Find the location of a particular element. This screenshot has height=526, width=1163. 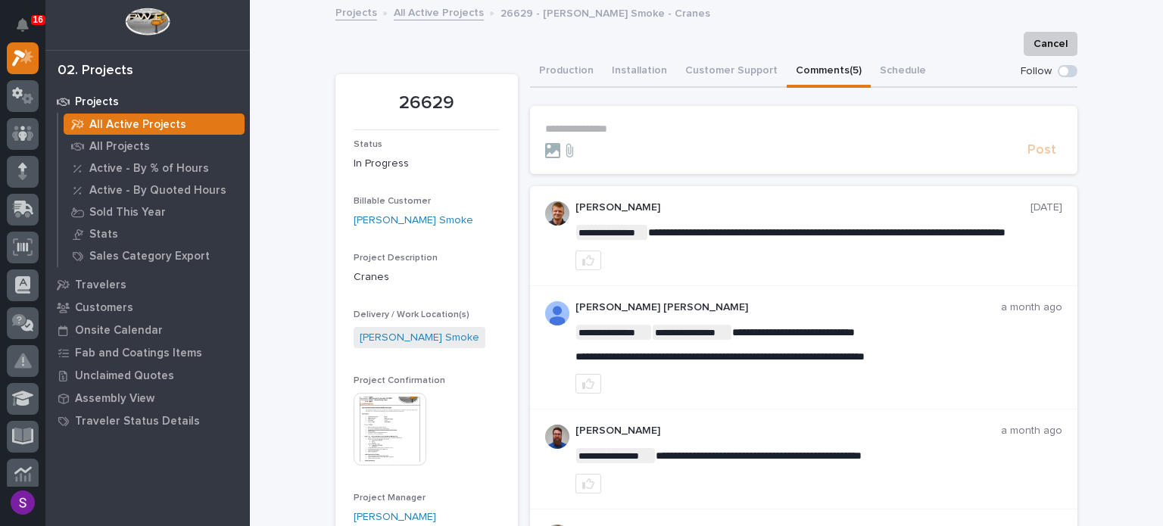

a: Customers is located at coordinates (148, 307).